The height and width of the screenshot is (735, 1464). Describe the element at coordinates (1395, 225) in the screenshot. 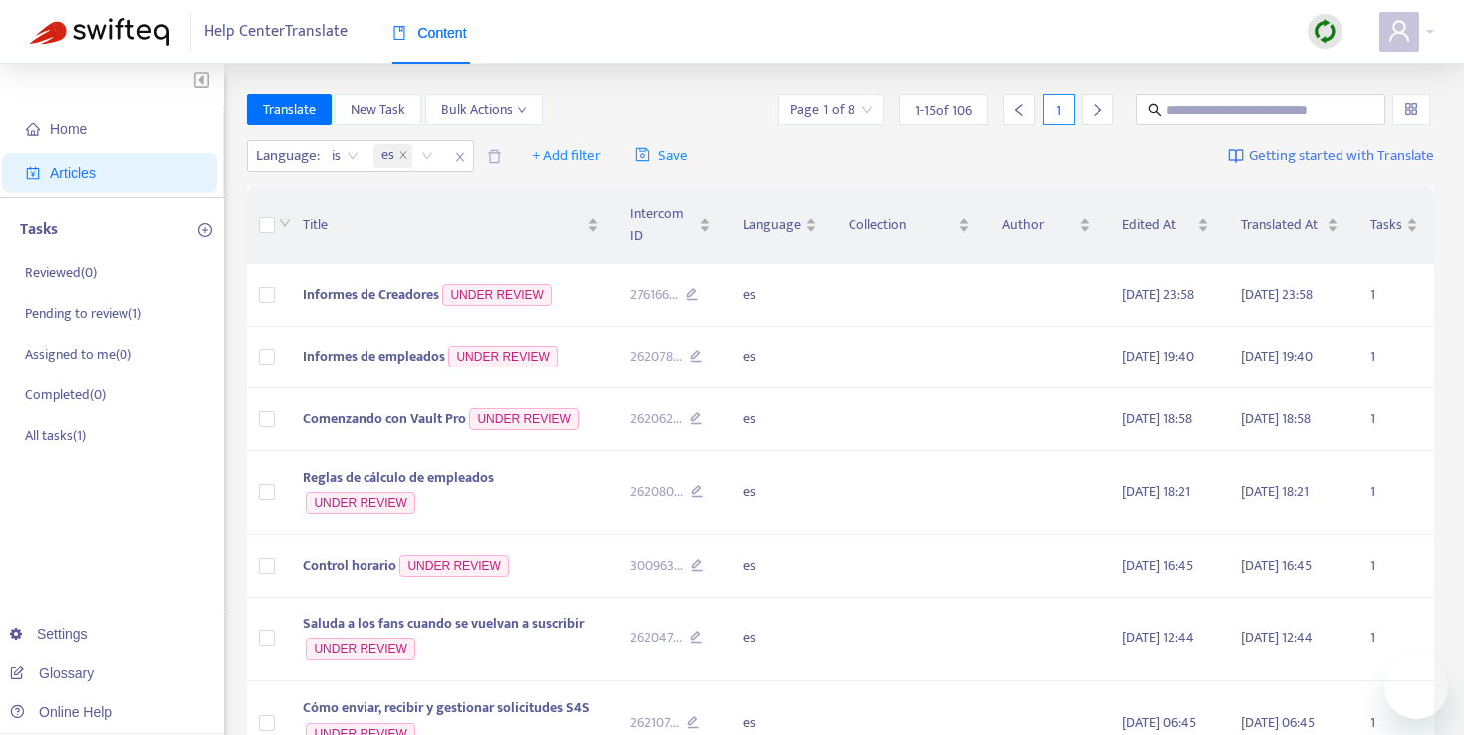

I see `th: Tasks` at that location.